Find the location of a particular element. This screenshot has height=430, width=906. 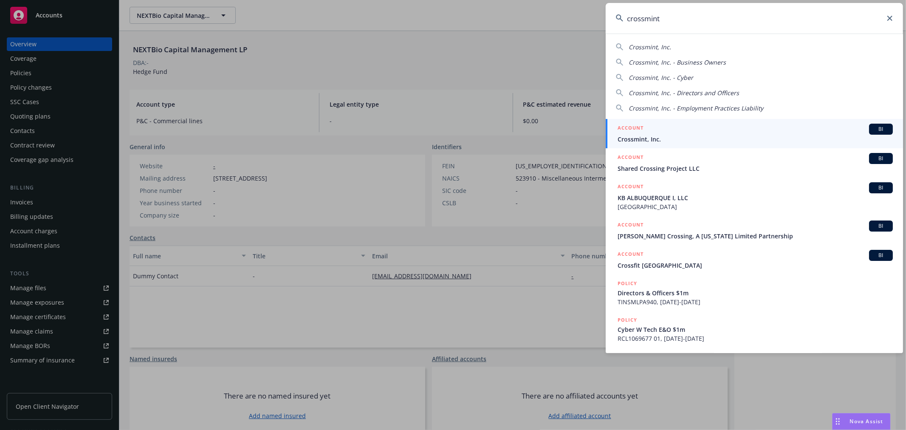

span: Cyber W Tech E&O $1m is located at coordinates (755, 329).